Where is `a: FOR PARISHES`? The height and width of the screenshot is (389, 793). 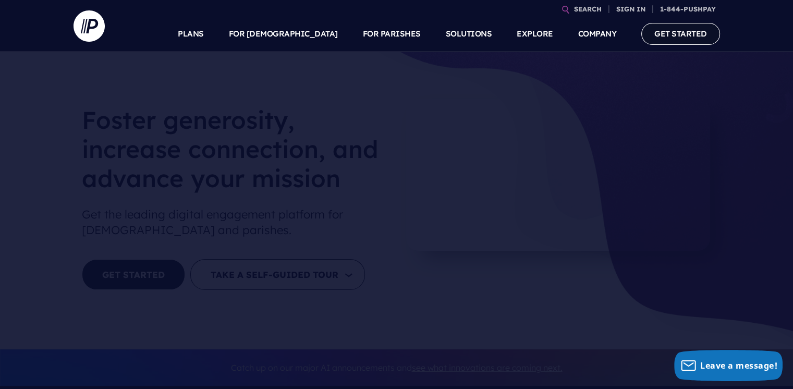 a: FOR PARISHES is located at coordinates (392, 34).